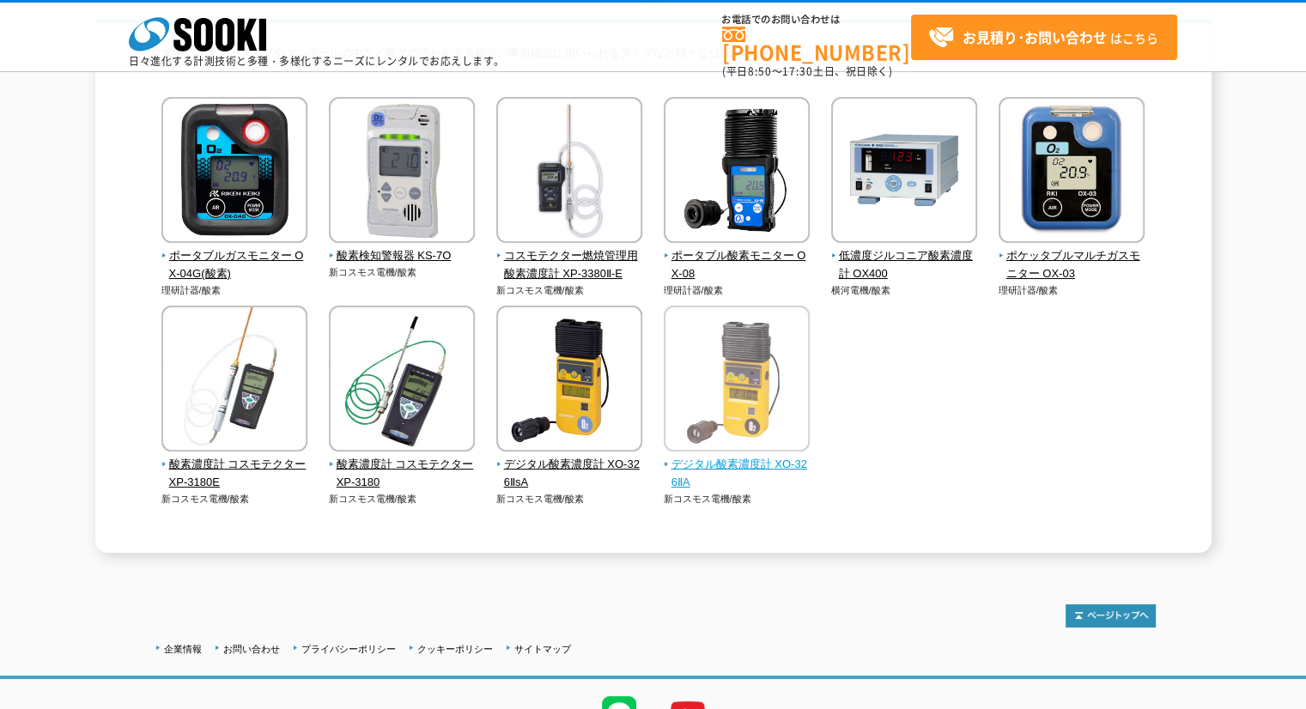  I want to click on a: デジタル酸素濃度計 XO-326ⅡsA, so click(569, 465).